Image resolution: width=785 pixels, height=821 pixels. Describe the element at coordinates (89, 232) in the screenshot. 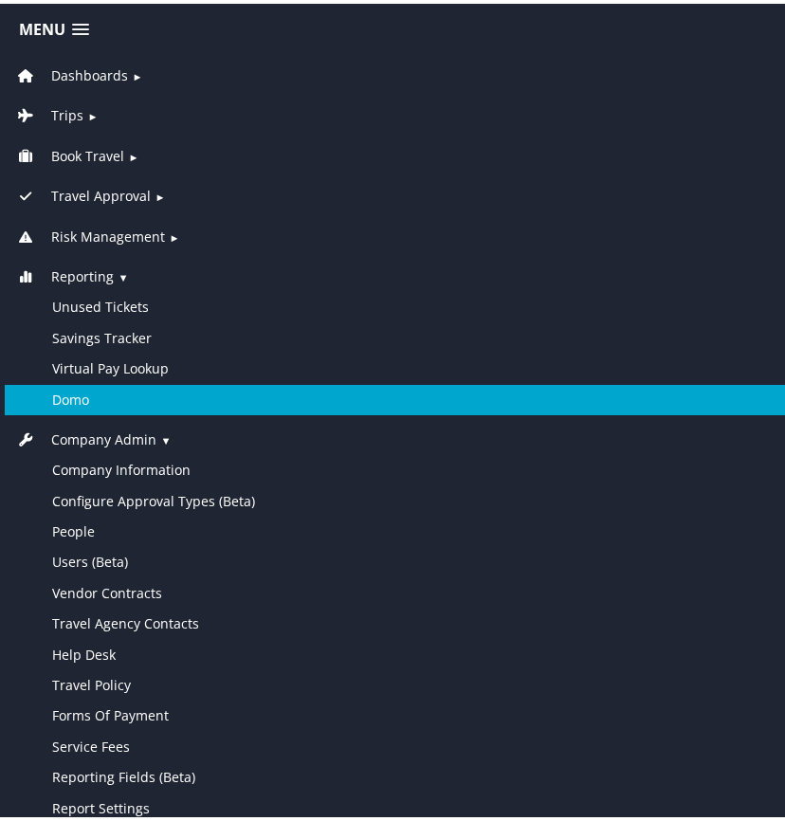

I see `a: Risk Management` at that location.